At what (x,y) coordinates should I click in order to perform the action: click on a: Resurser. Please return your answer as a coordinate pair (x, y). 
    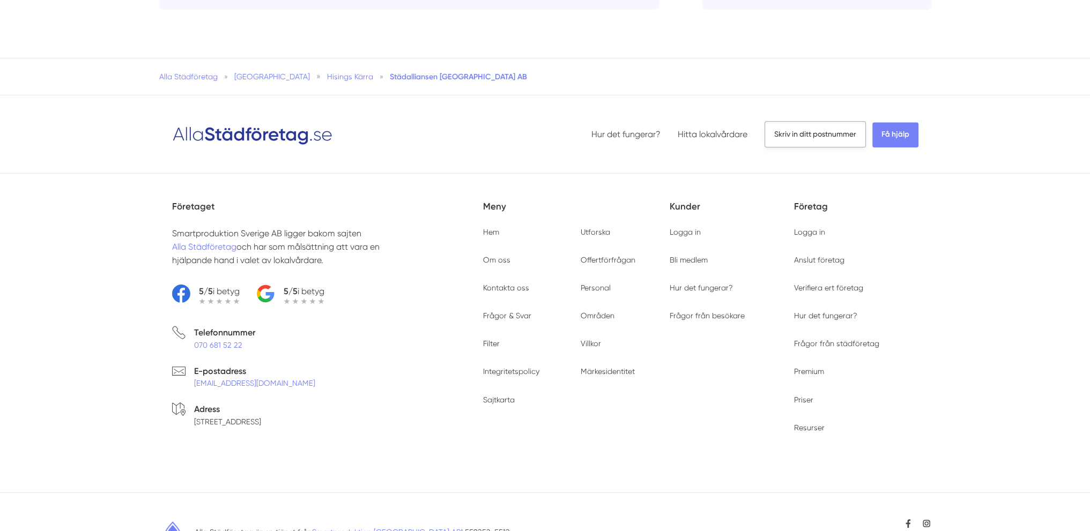
    Looking at the image, I should click on (809, 428).